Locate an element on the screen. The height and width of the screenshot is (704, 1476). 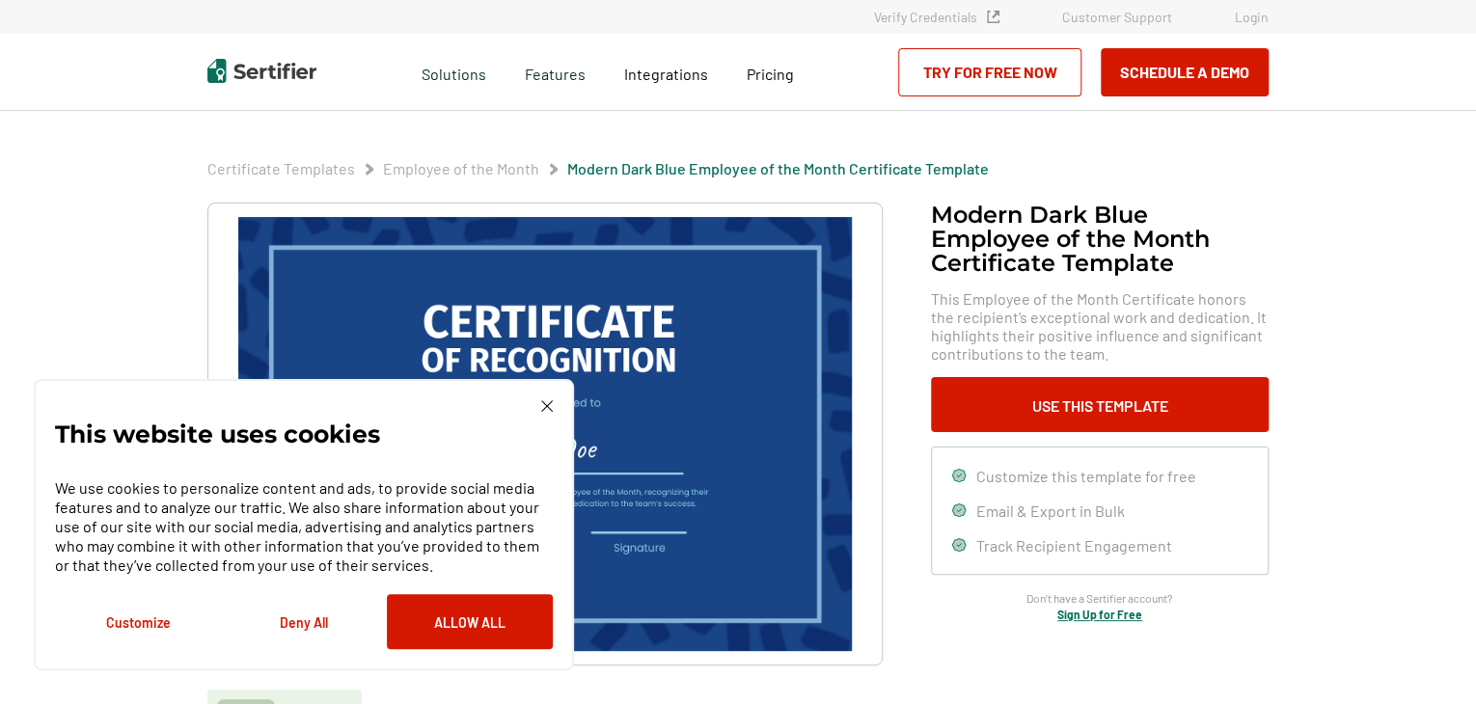
a: Certificate Templates is located at coordinates (281, 168).